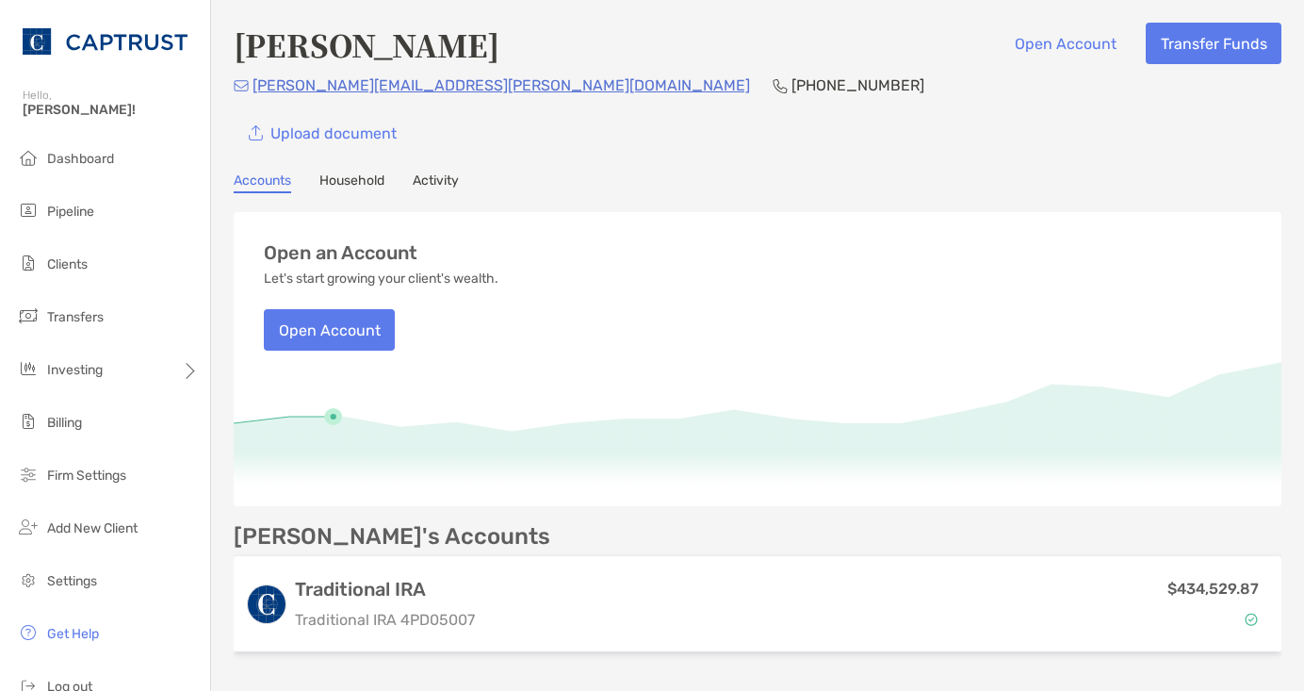  Describe the element at coordinates (28, 368) in the screenshot. I see `img: investing icon` at that location.